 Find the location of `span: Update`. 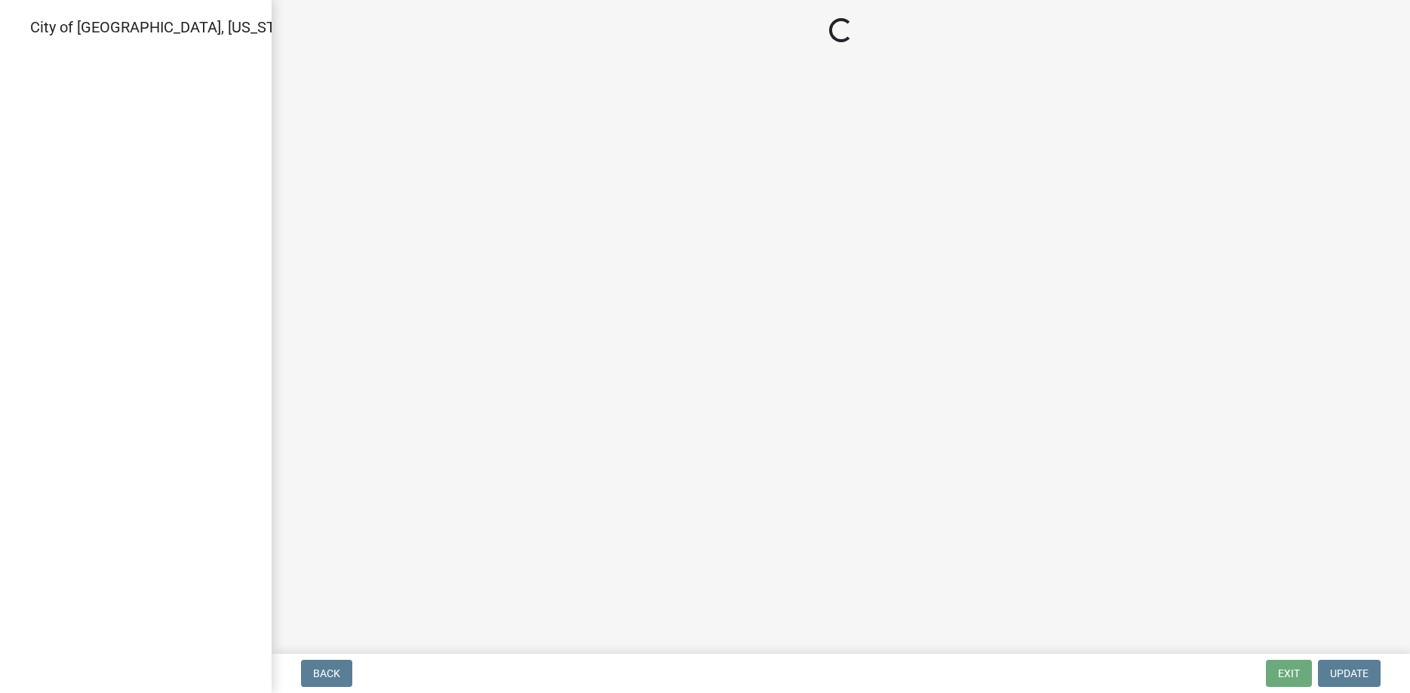

span: Update is located at coordinates (1349, 674).